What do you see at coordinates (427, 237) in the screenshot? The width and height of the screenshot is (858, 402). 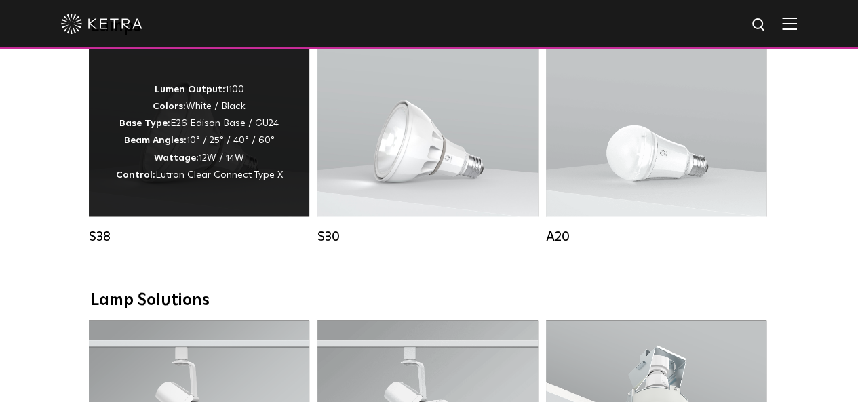 I see `div: S30` at bounding box center [427, 237].